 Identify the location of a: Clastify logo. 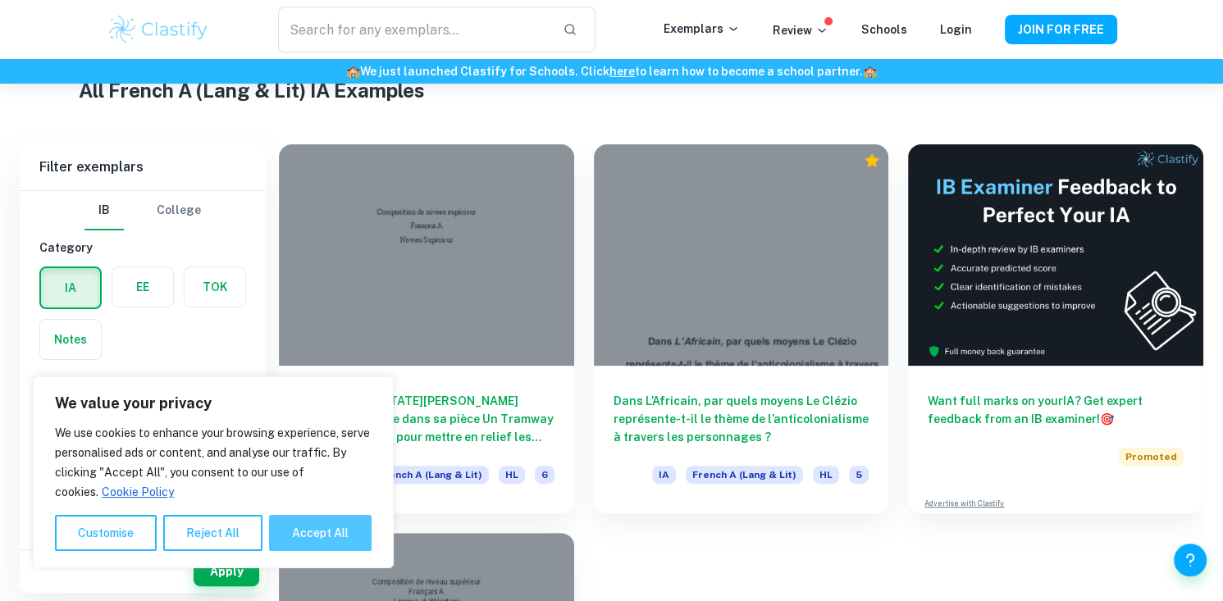
(158, 30).